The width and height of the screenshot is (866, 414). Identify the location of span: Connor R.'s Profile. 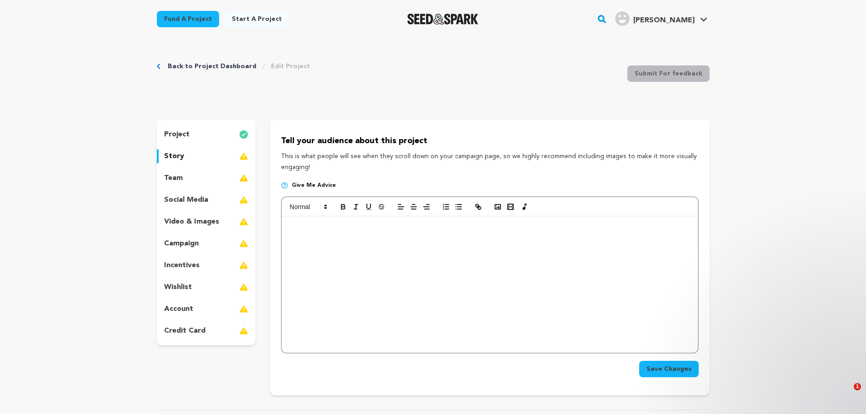
(661, 19).